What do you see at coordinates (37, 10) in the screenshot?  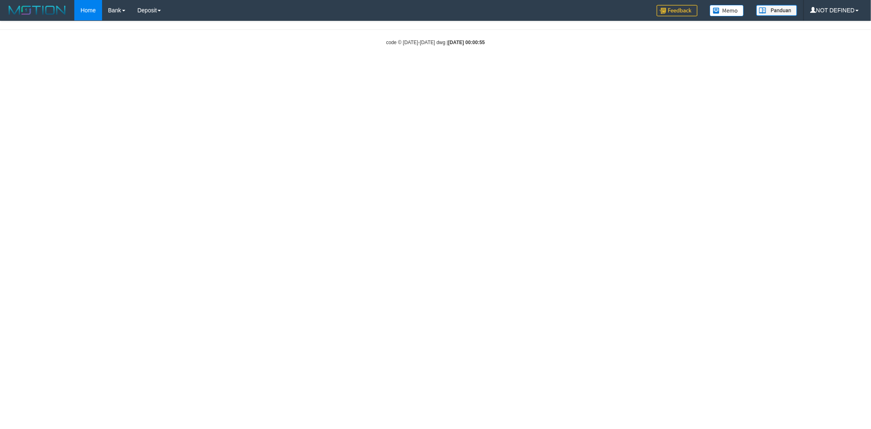 I see `img: MOTION_logo.png` at bounding box center [37, 10].